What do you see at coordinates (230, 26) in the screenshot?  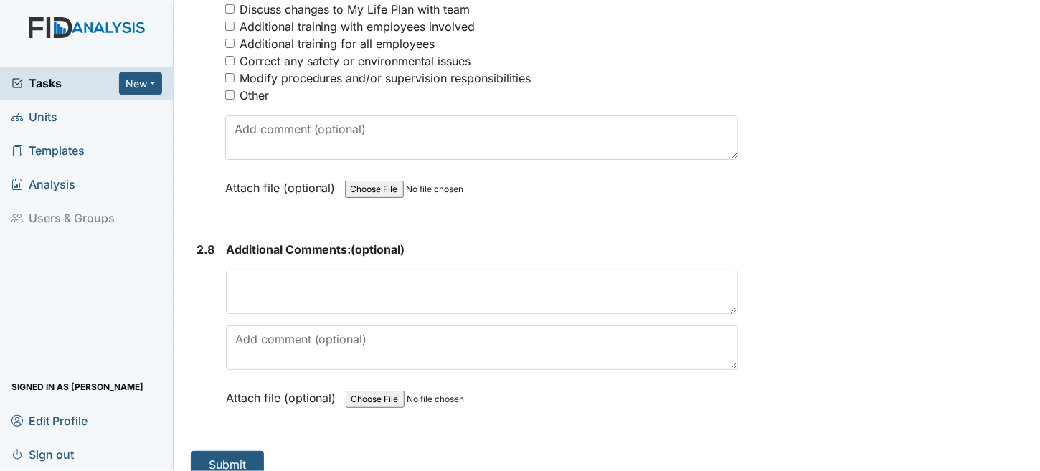 I see `input: Additional training with employees involved` at bounding box center [230, 26].